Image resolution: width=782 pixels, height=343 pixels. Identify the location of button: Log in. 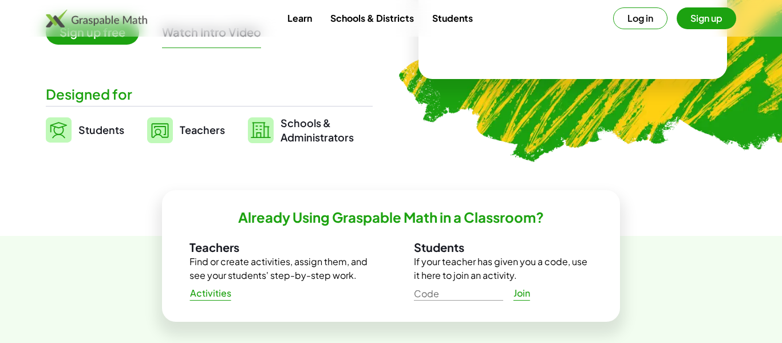
(640, 18).